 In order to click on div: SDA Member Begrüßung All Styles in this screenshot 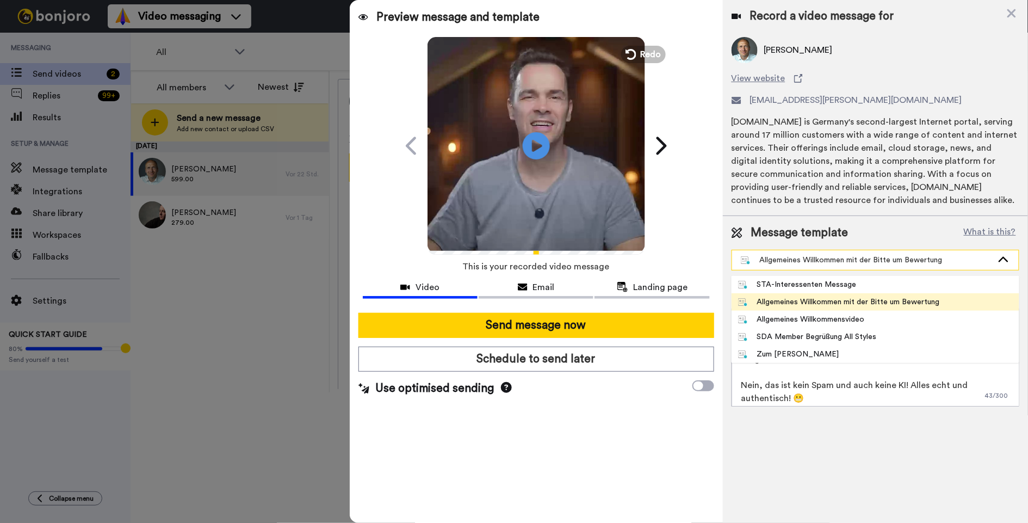, I will do `click(807, 337)`.